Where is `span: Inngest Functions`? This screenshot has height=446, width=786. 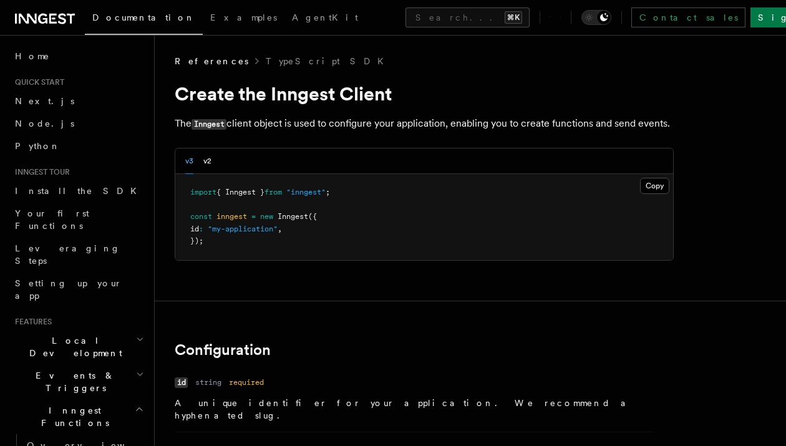 span: Inngest Functions is located at coordinates (72, 417).